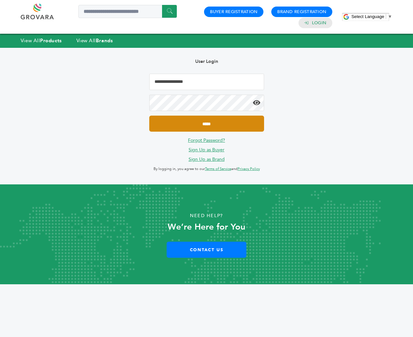 The image size is (413, 337). Describe the element at coordinates (206, 250) in the screenshot. I see `a: Contact Us` at that location.